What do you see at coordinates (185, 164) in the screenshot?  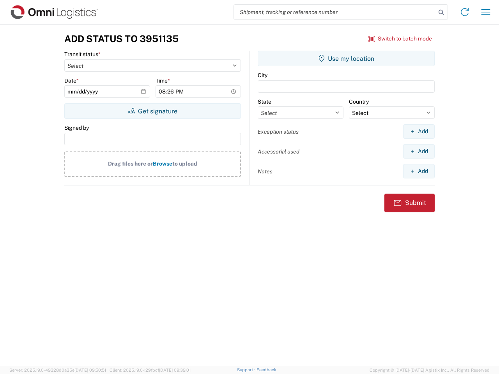 I see `span: to upload` at bounding box center [185, 164].